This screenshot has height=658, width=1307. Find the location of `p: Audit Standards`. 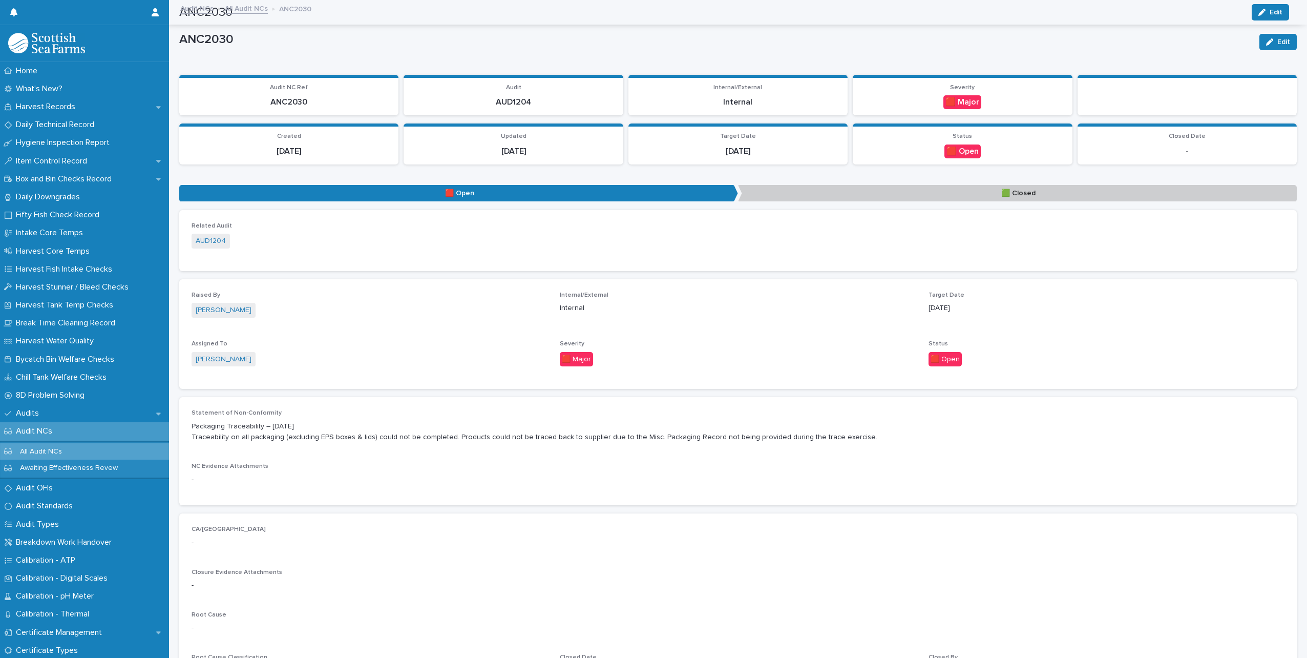

p: Audit Standards is located at coordinates (46, 505).